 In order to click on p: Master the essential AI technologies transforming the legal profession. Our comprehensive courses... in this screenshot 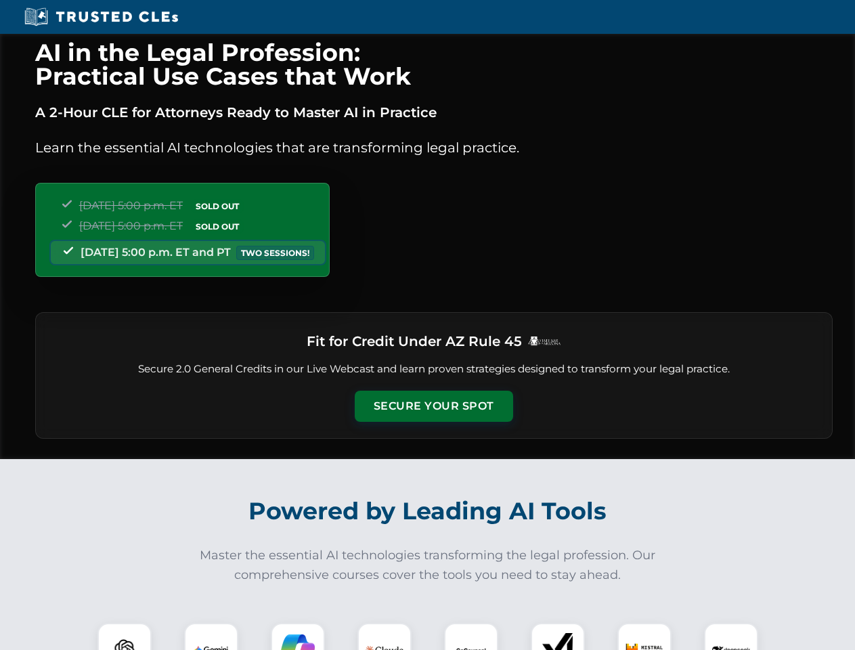, I will do `click(428, 566)`.